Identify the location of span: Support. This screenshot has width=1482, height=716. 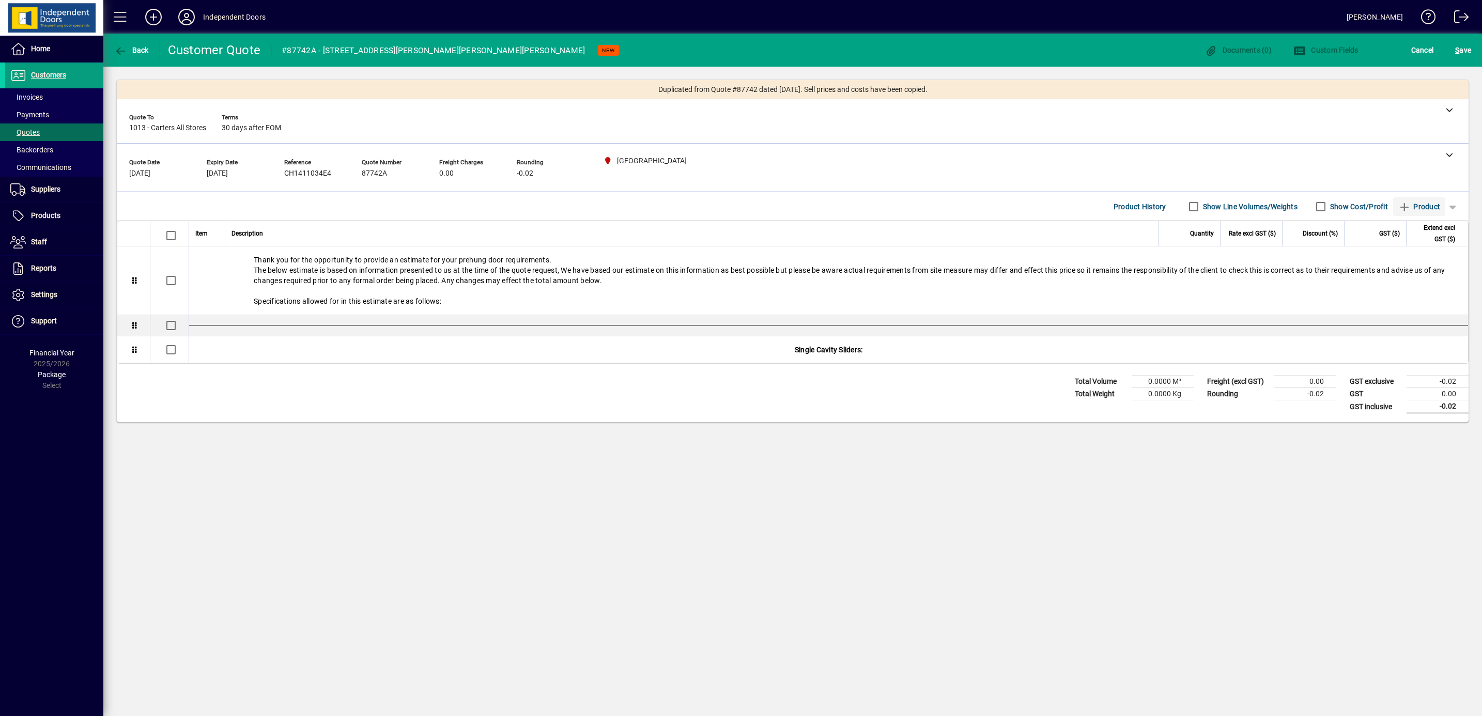
(44, 321).